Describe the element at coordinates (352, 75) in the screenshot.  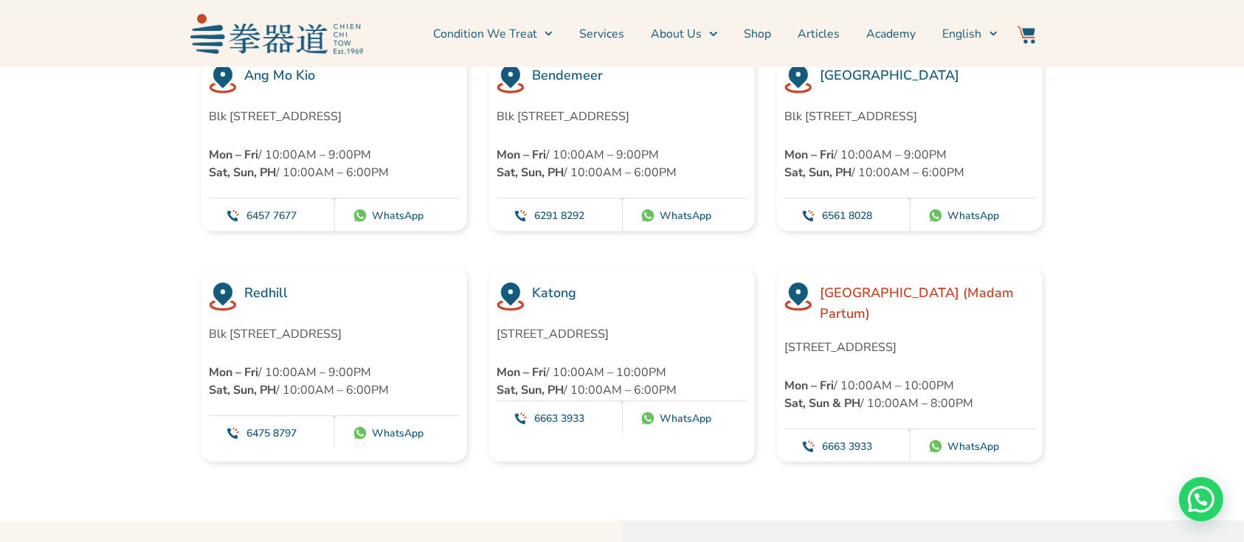
I see `h3: Ang Mo Kio` at that location.